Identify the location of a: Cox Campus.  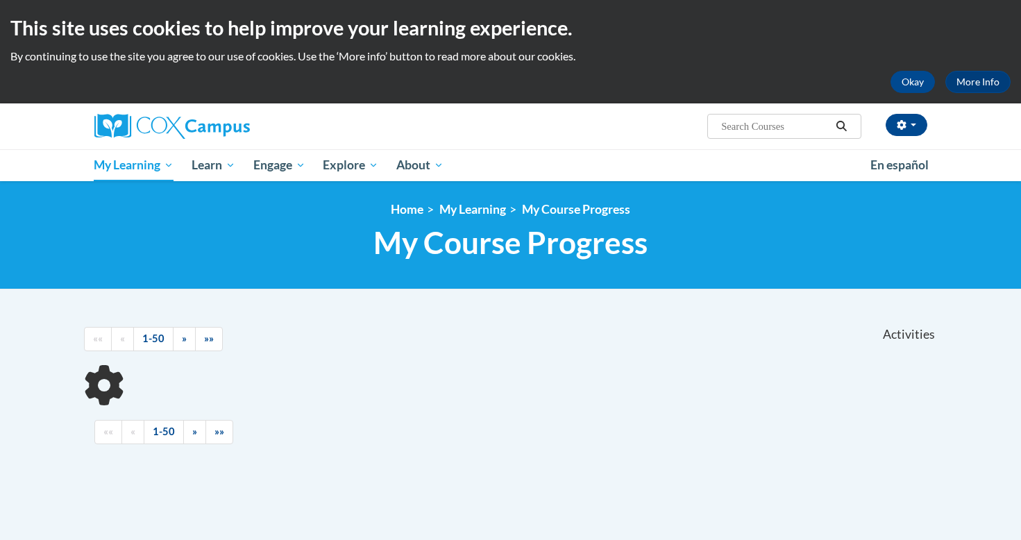
(226, 126).